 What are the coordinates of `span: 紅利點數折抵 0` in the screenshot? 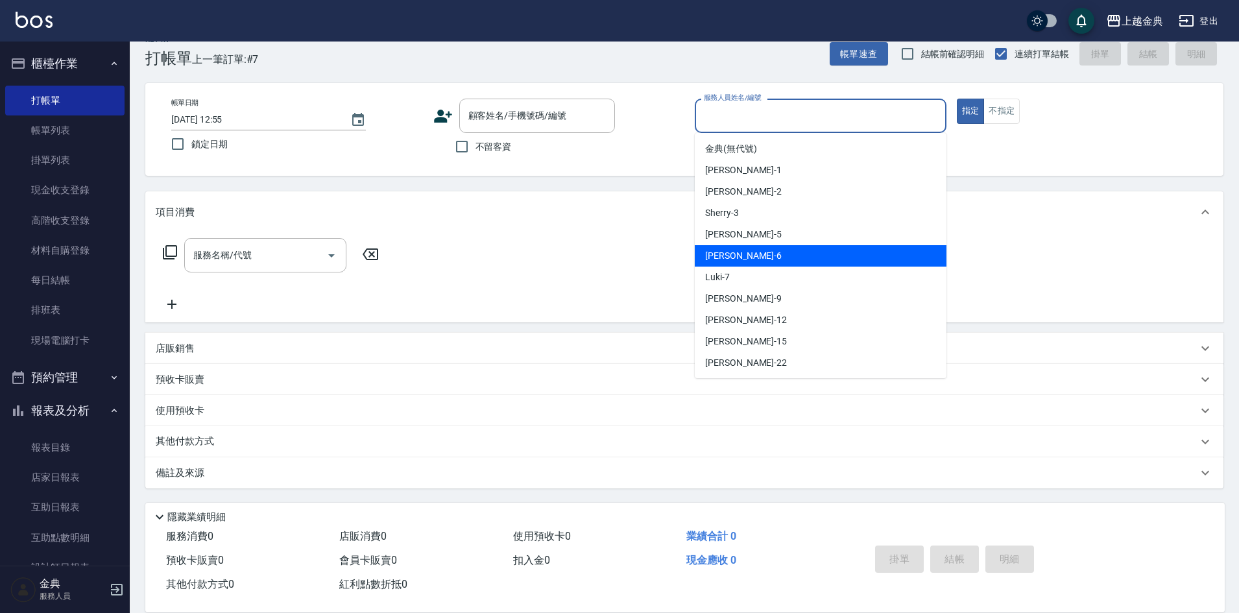 It's located at (373, 584).